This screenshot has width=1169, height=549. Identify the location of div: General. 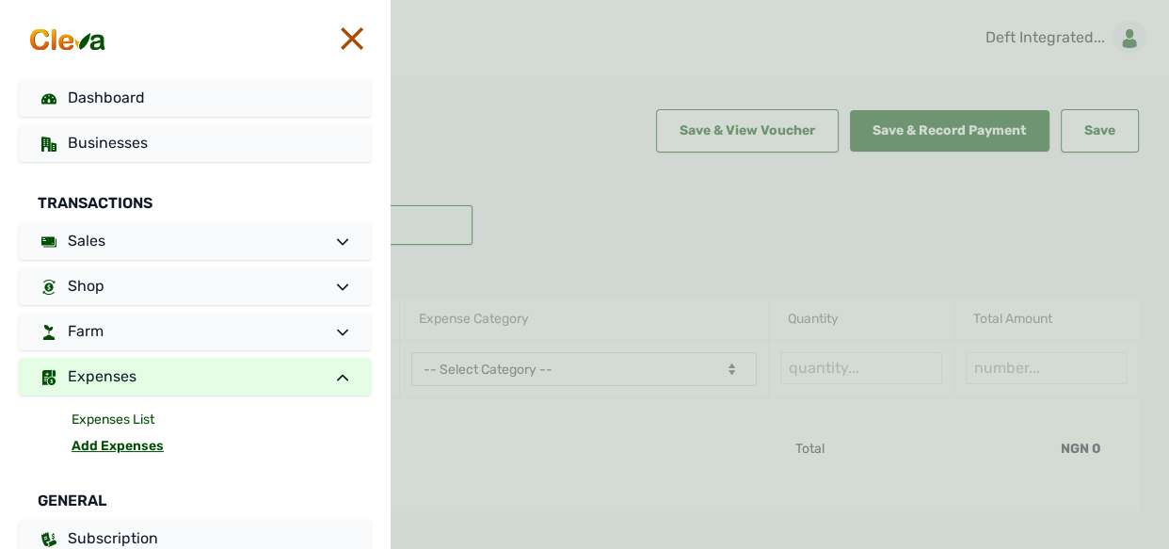
(195, 493).